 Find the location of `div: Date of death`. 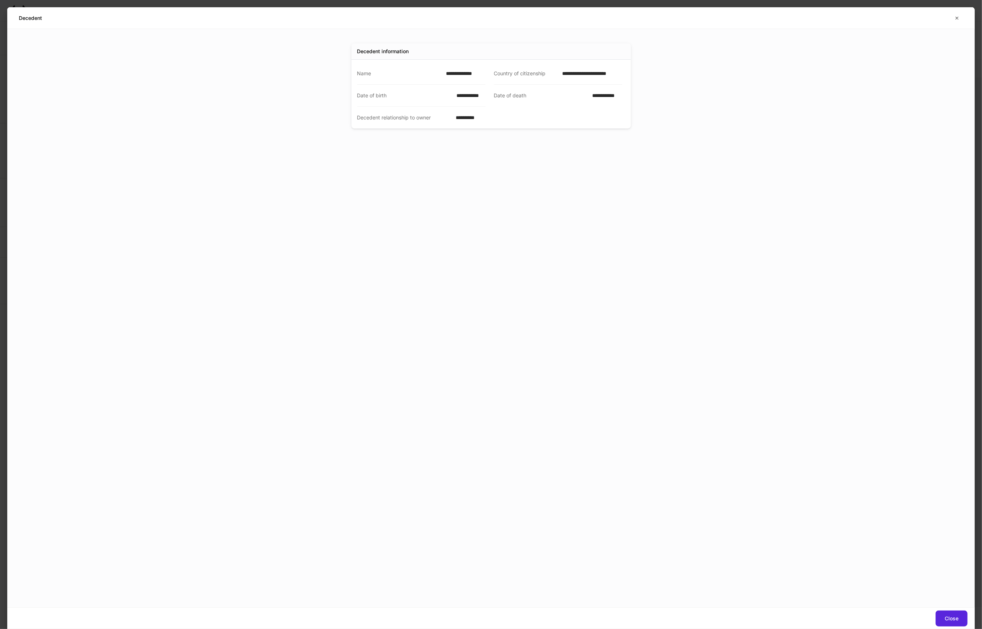

div: Date of death is located at coordinates (541, 96).